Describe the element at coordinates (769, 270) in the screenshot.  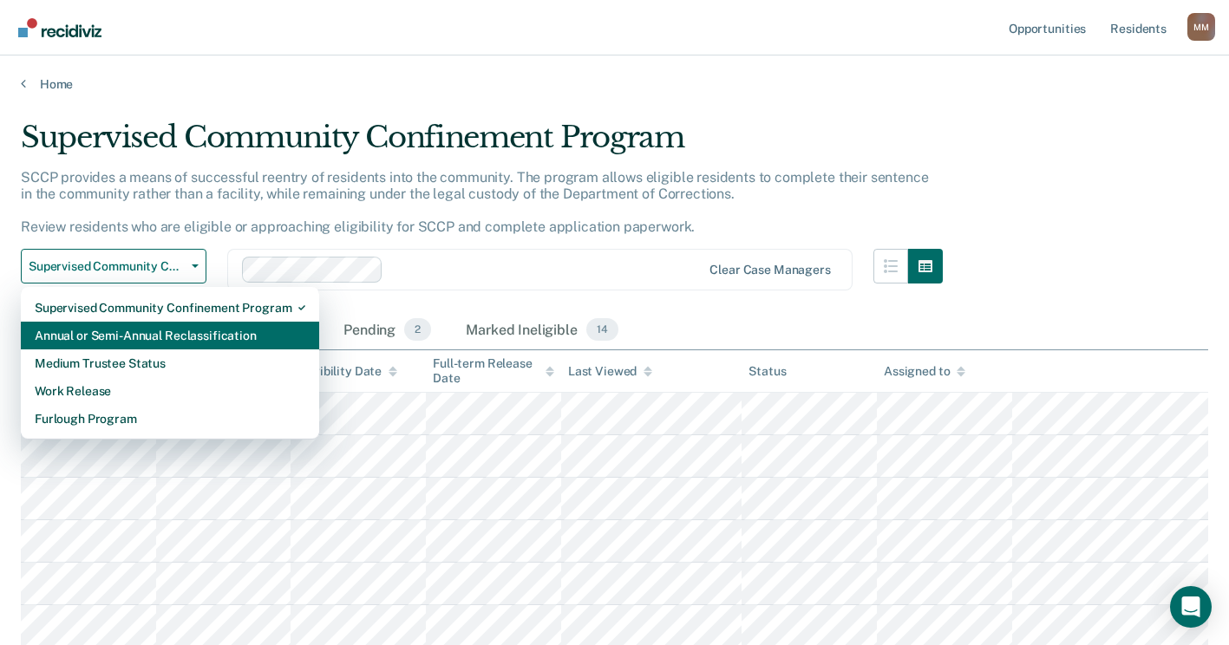
I see `div: Clear case managers` at that location.